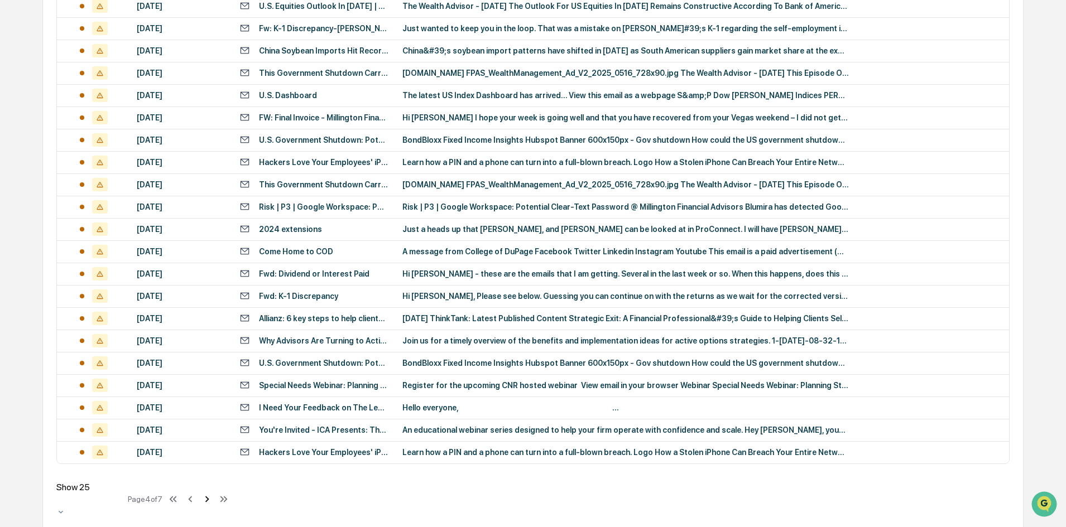 This screenshot has width=1066, height=527. Describe the element at coordinates (314, 274) in the screenshot. I see `div: Fwd: Dividend or Interest Paid` at that location.